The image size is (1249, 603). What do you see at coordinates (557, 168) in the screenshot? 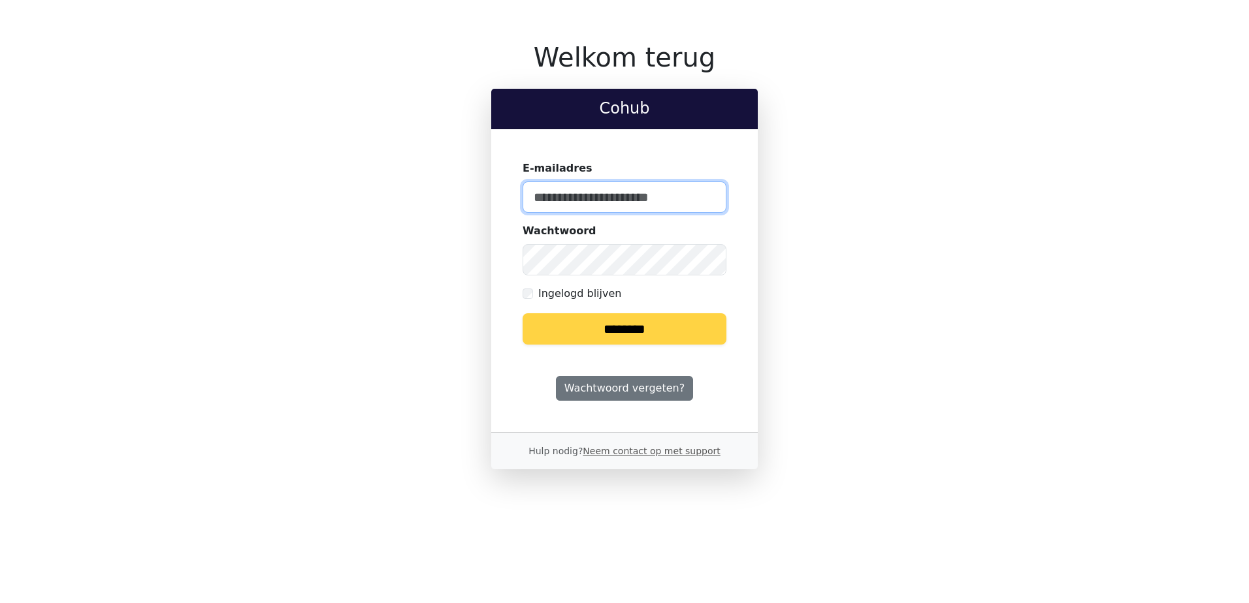
I see `label: E-mailadres` at bounding box center [557, 168].